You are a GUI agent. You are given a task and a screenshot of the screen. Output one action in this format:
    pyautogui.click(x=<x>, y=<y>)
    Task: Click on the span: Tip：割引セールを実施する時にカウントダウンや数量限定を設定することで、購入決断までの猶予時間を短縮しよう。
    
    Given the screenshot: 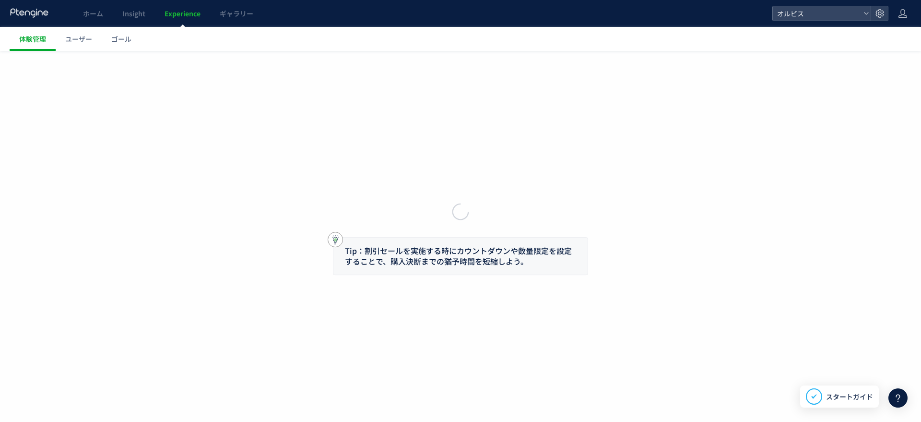 What is the action you would take?
    pyautogui.click(x=458, y=256)
    